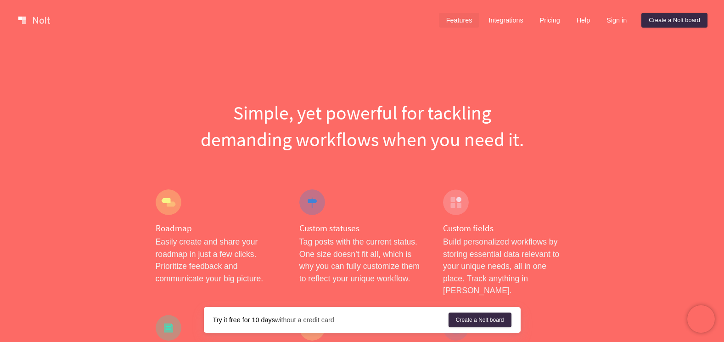  What do you see at coordinates (218, 228) in the screenshot?
I see `h4: Roadmap` at bounding box center [218, 228].